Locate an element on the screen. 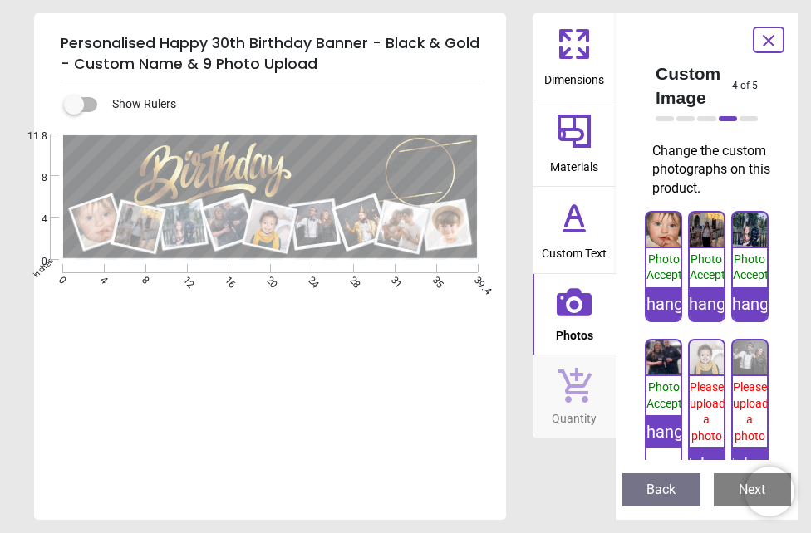 This screenshot has width=811, height=533. span: Dimensions is located at coordinates (574, 76).